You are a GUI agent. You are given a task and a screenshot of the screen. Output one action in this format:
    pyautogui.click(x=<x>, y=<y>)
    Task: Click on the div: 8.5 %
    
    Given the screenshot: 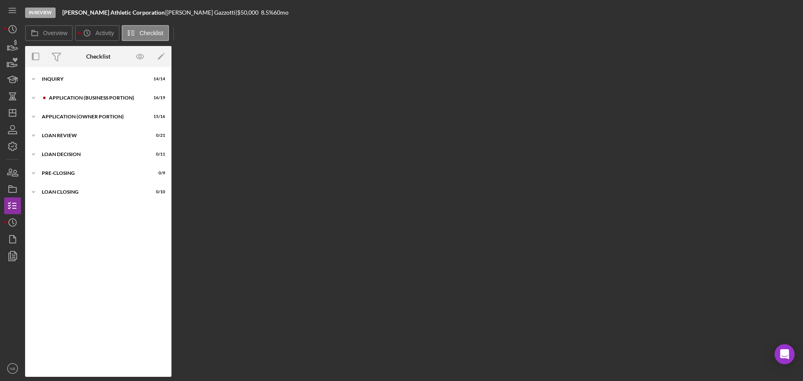 What is the action you would take?
    pyautogui.click(x=267, y=13)
    